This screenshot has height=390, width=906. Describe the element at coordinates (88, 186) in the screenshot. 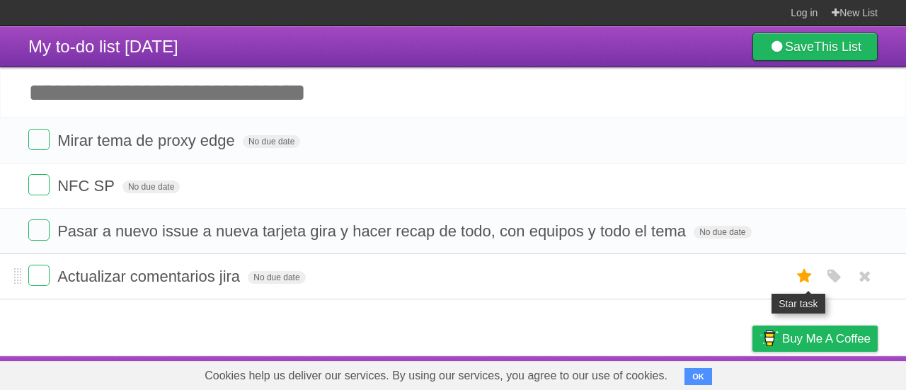

I see `span: NFC SP` at that location.